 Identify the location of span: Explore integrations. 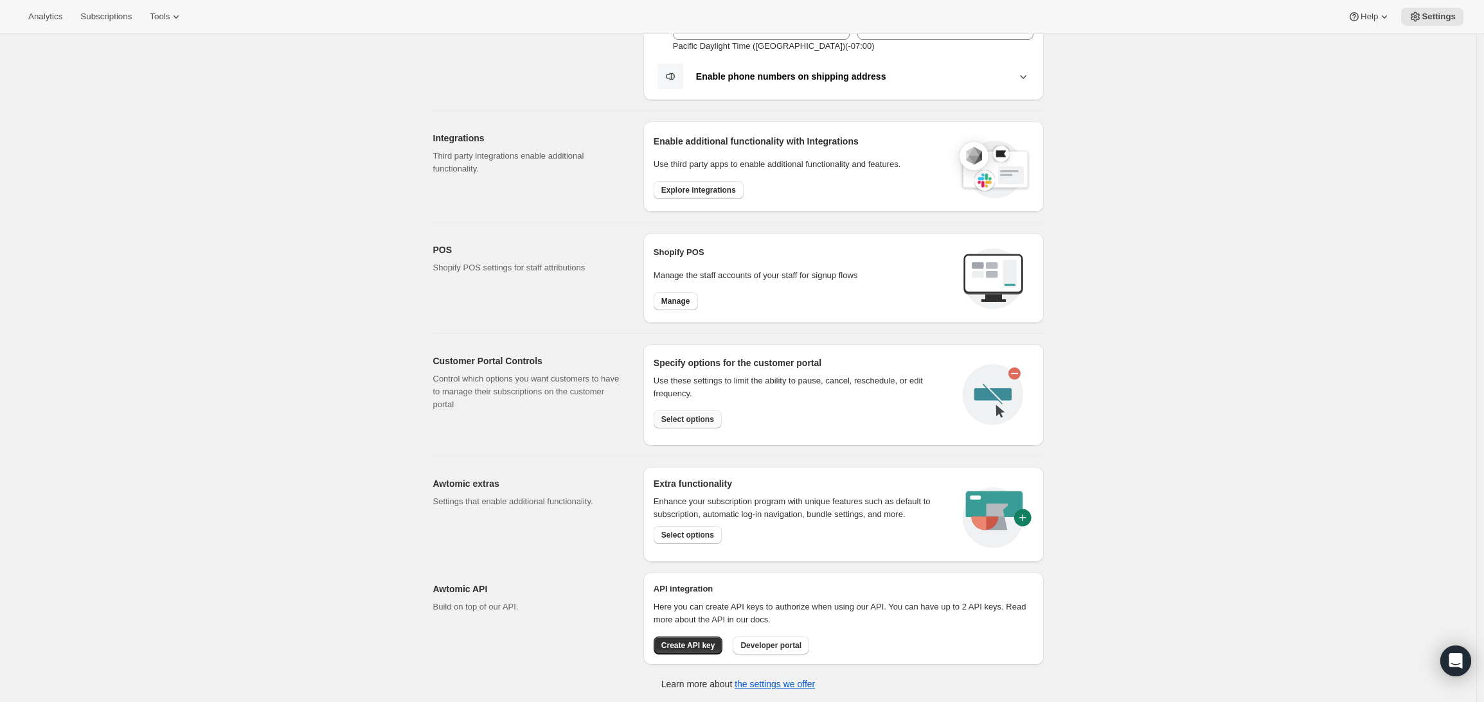
(699, 190).